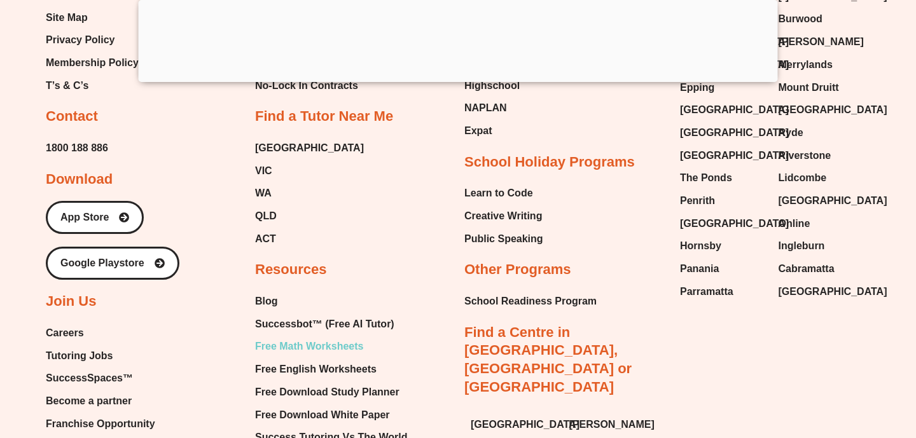 The image size is (916, 438). I want to click on span: The Ponds, so click(706, 178).